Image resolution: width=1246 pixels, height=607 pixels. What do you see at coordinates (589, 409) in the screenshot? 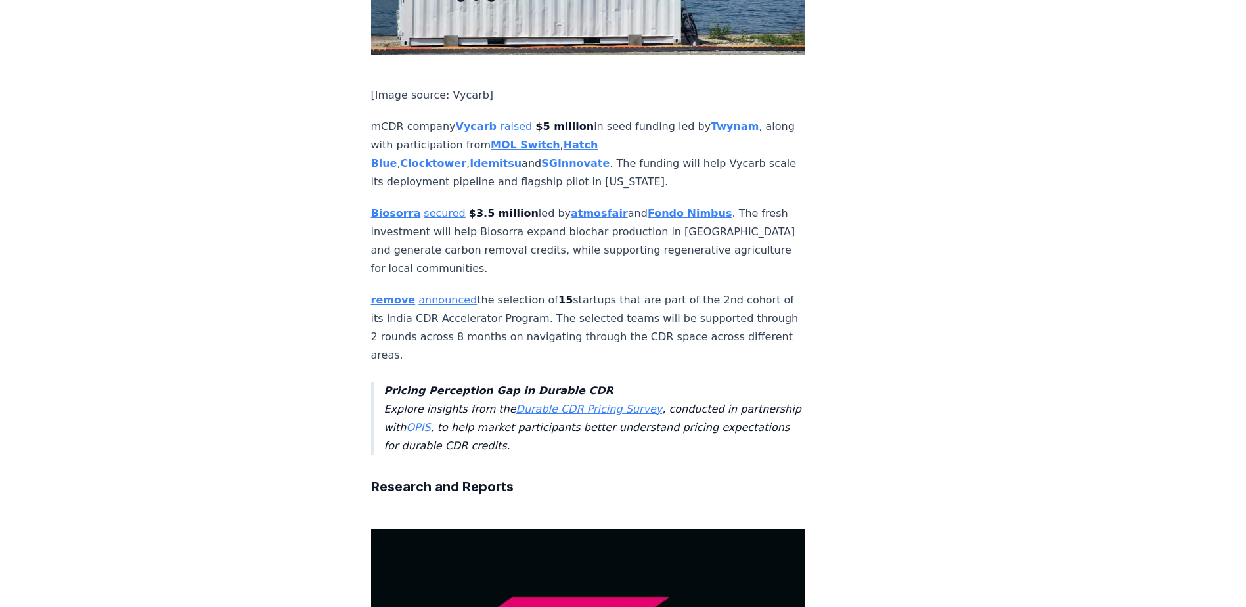
I see `a: Durable CDR Pricing Survey` at bounding box center [589, 409].